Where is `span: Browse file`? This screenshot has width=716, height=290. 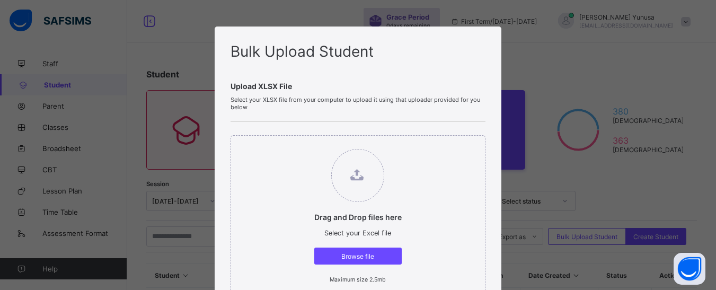
span: Browse file is located at coordinates (358, 256).